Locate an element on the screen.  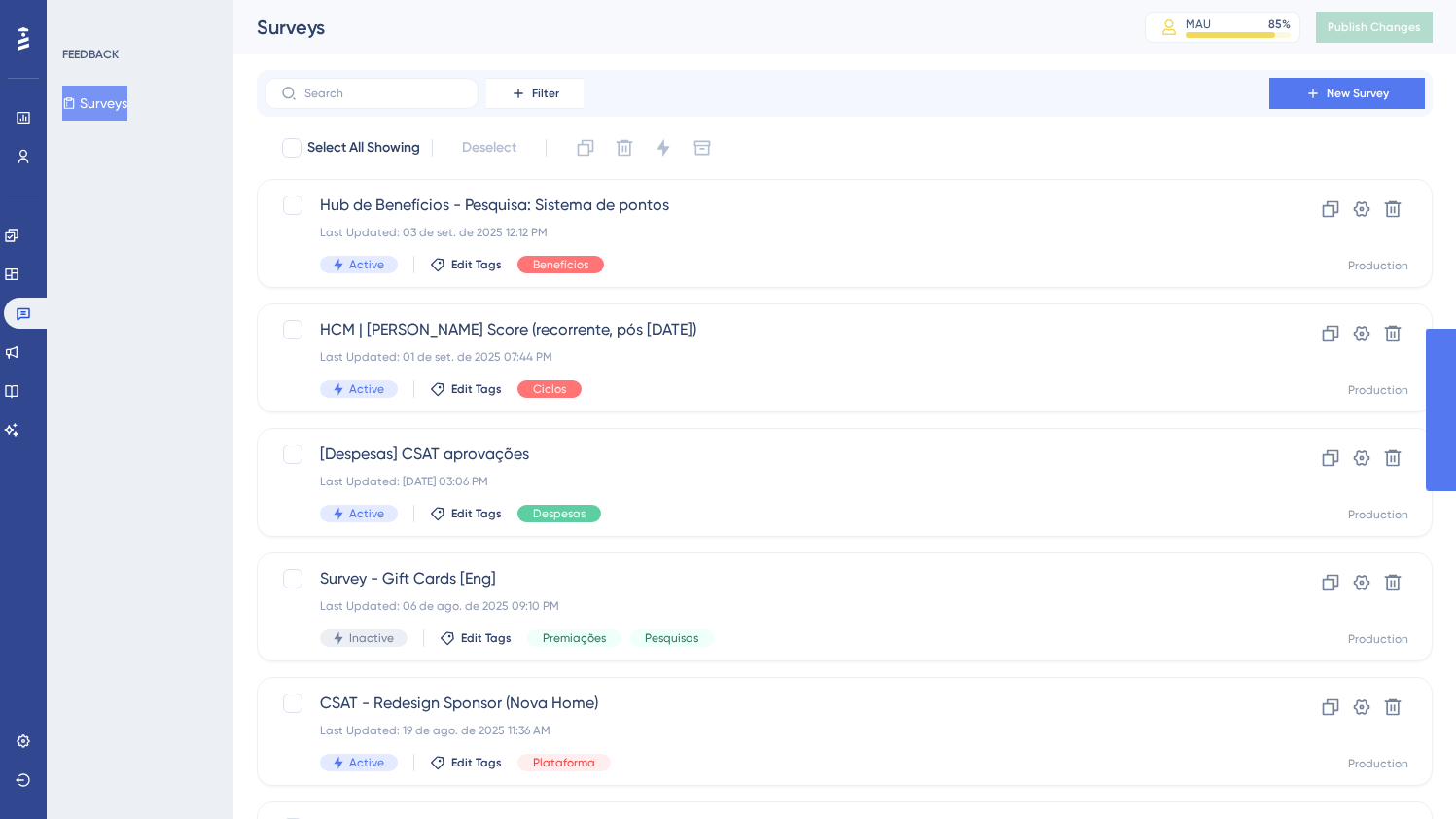
button: New Survey is located at coordinates (1347, 93).